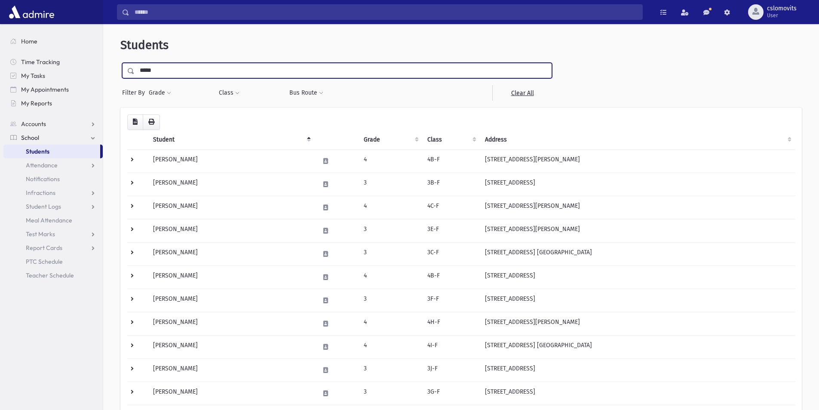  What do you see at coordinates (451, 393) in the screenshot?
I see `td: 3G-F` at bounding box center [451, 393].